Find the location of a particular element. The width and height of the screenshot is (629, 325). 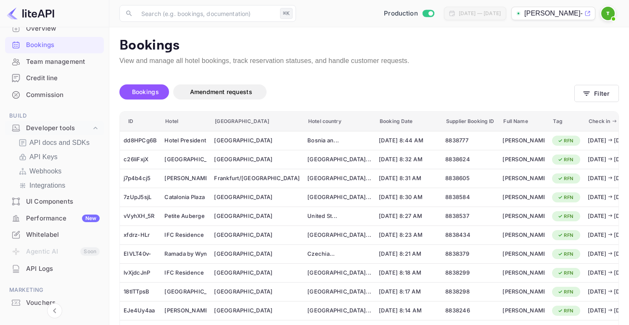

a: Webhooks is located at coordinates (58, 171).